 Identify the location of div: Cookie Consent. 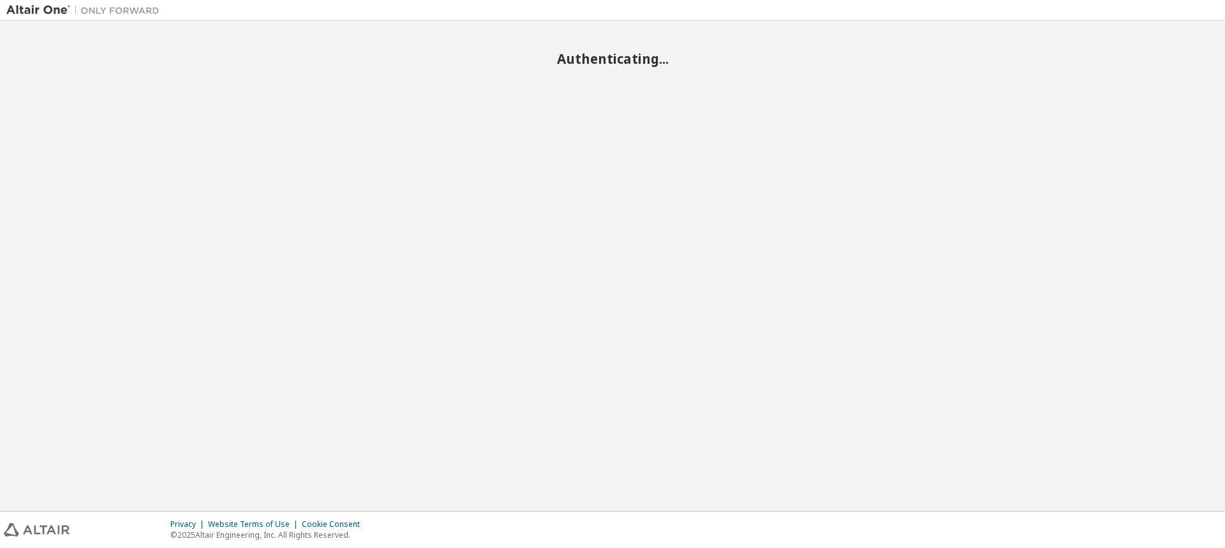
(334, 524).